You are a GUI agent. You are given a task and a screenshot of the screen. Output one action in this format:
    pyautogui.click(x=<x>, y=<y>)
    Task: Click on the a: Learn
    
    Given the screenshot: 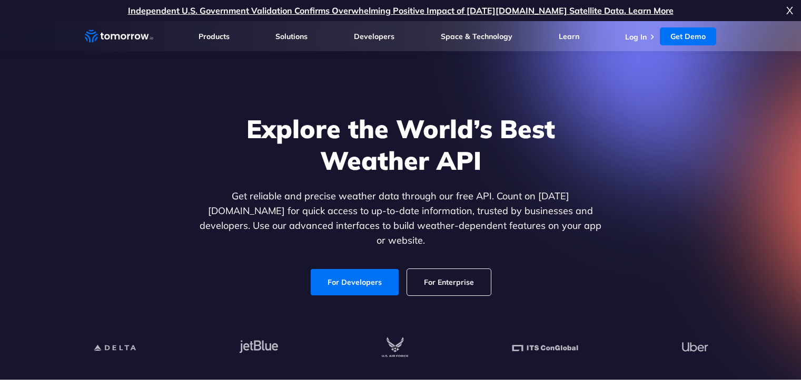 What is the action you would take?
    pyautogui.click(x=569, y=36)
    